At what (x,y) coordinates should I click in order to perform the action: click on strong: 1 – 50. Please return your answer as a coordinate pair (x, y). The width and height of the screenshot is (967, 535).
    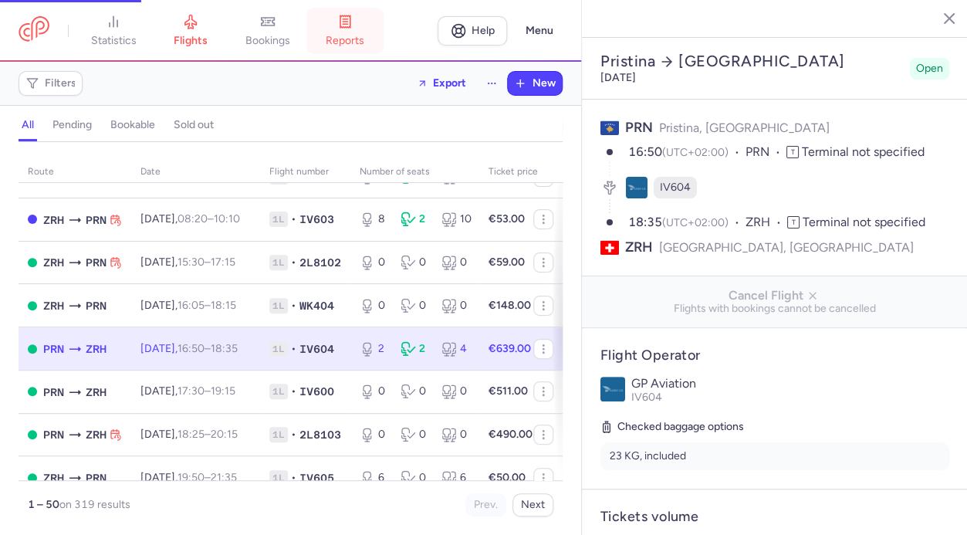
    Looking at the image, I should click on (43, 504).